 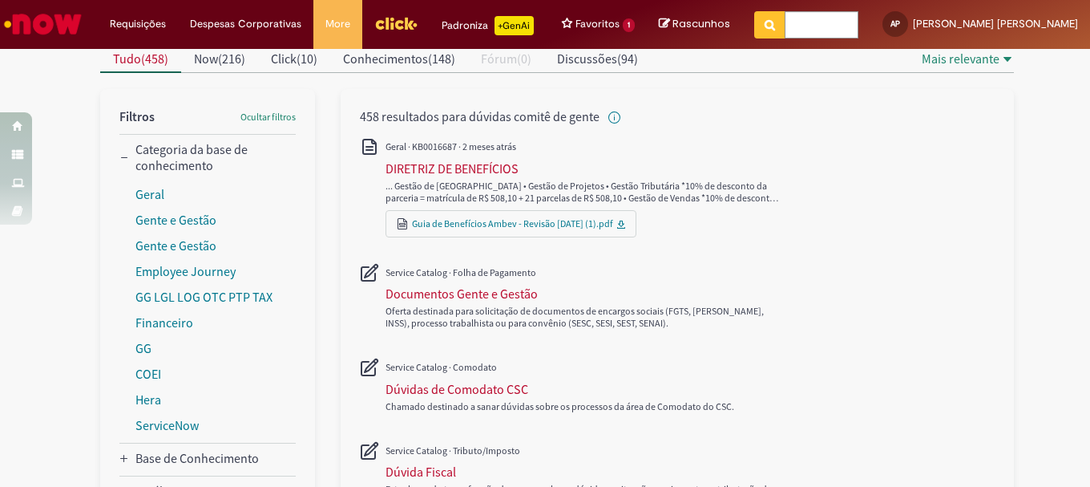 What do you see at coordinates (245, 24) in the screenshot?
I see `span: Despesas Corporativas` at bounding box center [245, 24].